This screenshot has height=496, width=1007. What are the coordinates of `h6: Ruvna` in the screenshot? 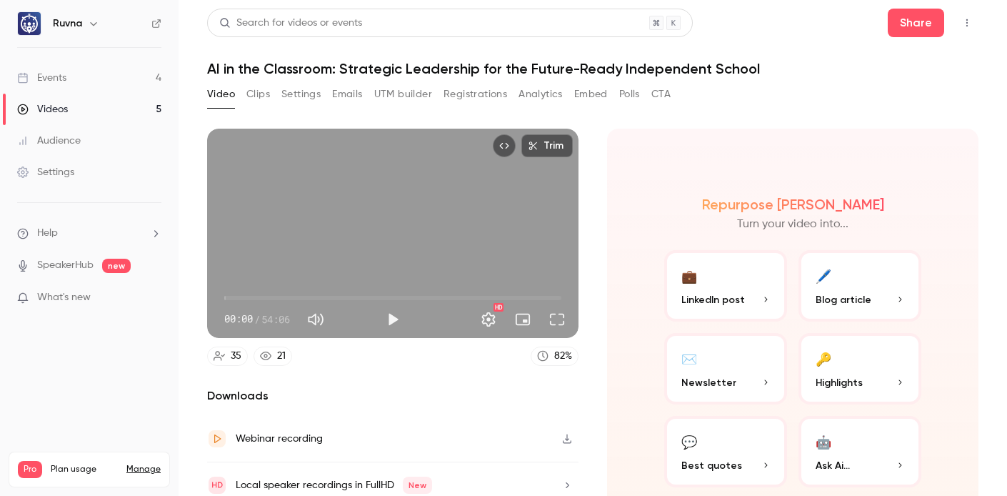 It's located at (67, 24).